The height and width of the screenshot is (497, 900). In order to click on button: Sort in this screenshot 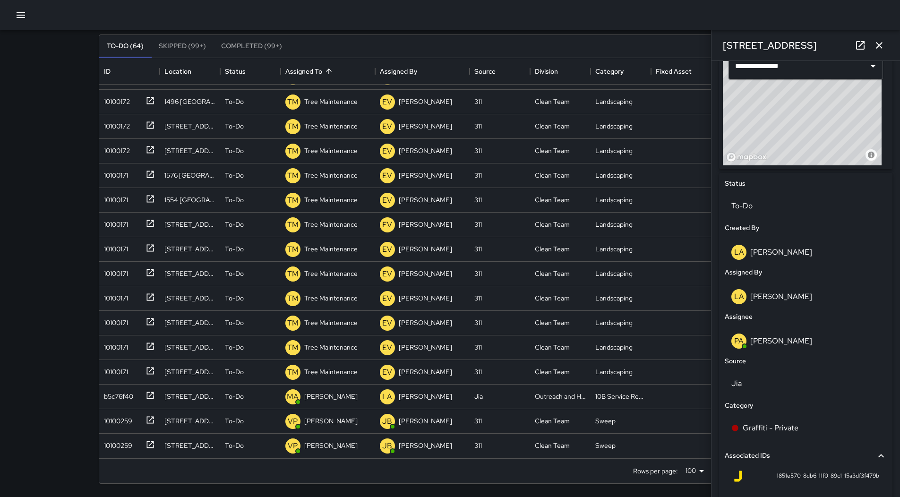, I will do `click(329, 71)`.